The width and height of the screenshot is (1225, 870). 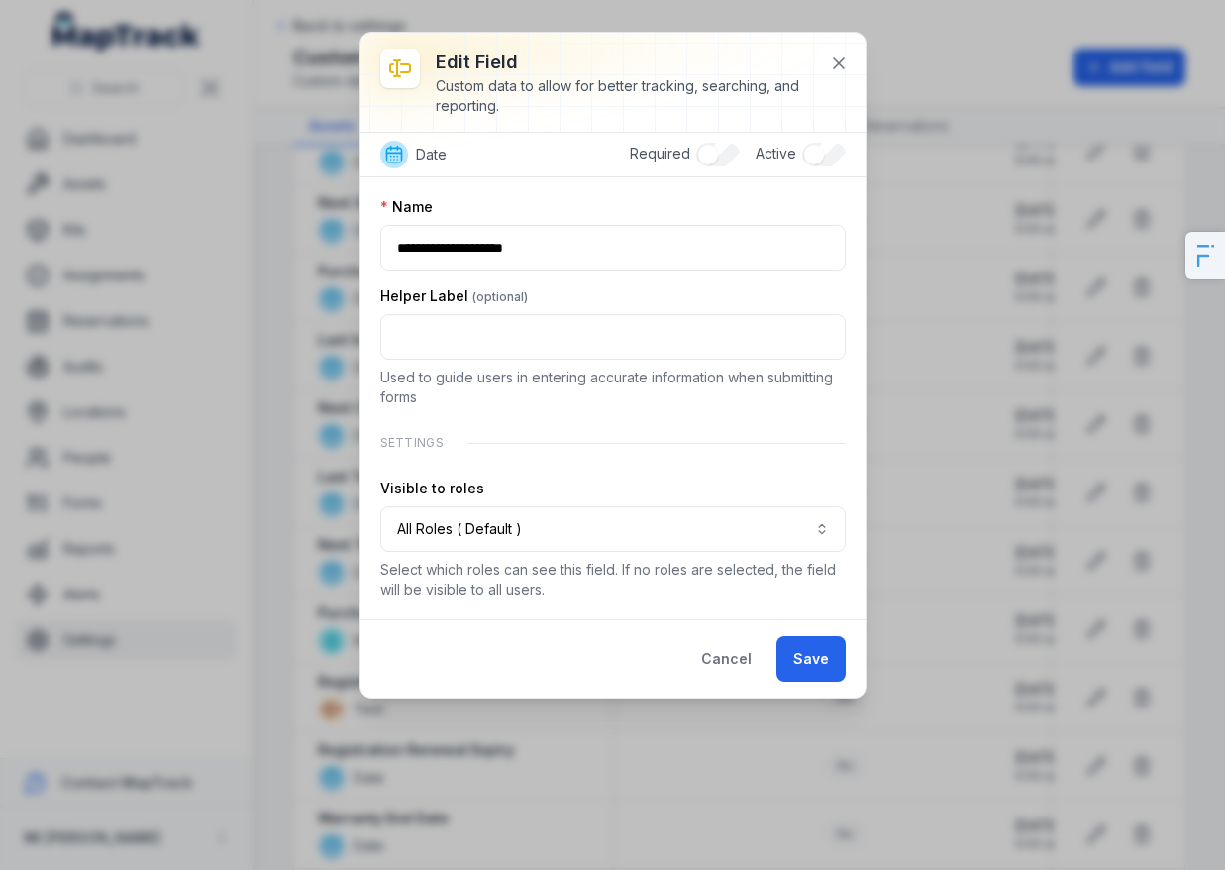 I want to click on div: Custom data to allow for better tracking, searching, and reporting., so click(x=625, y=96).